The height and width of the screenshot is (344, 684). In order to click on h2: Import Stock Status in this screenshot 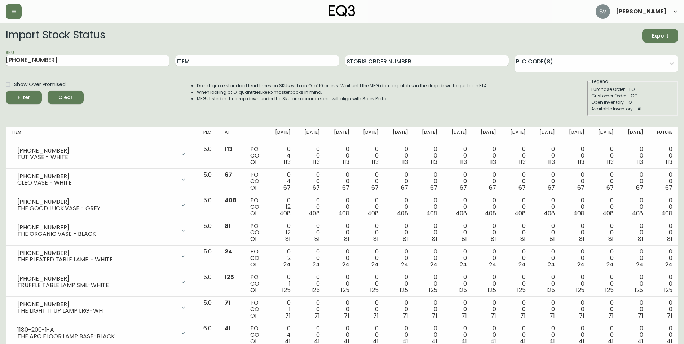, I will do `click(55, 36)`.